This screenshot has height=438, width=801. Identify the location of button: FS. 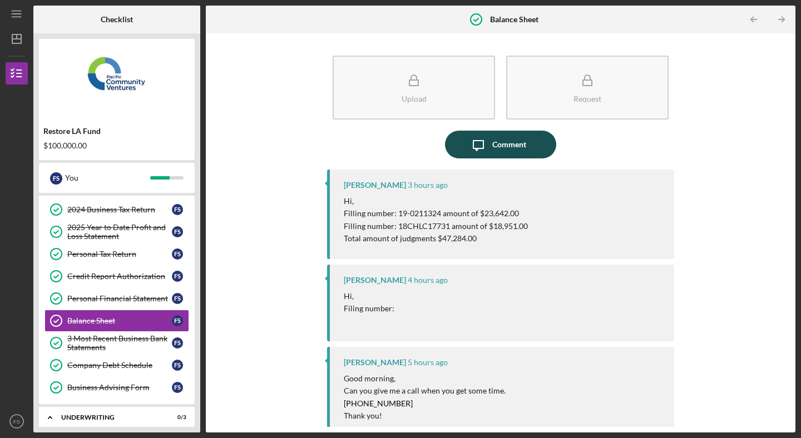
(17, 421).